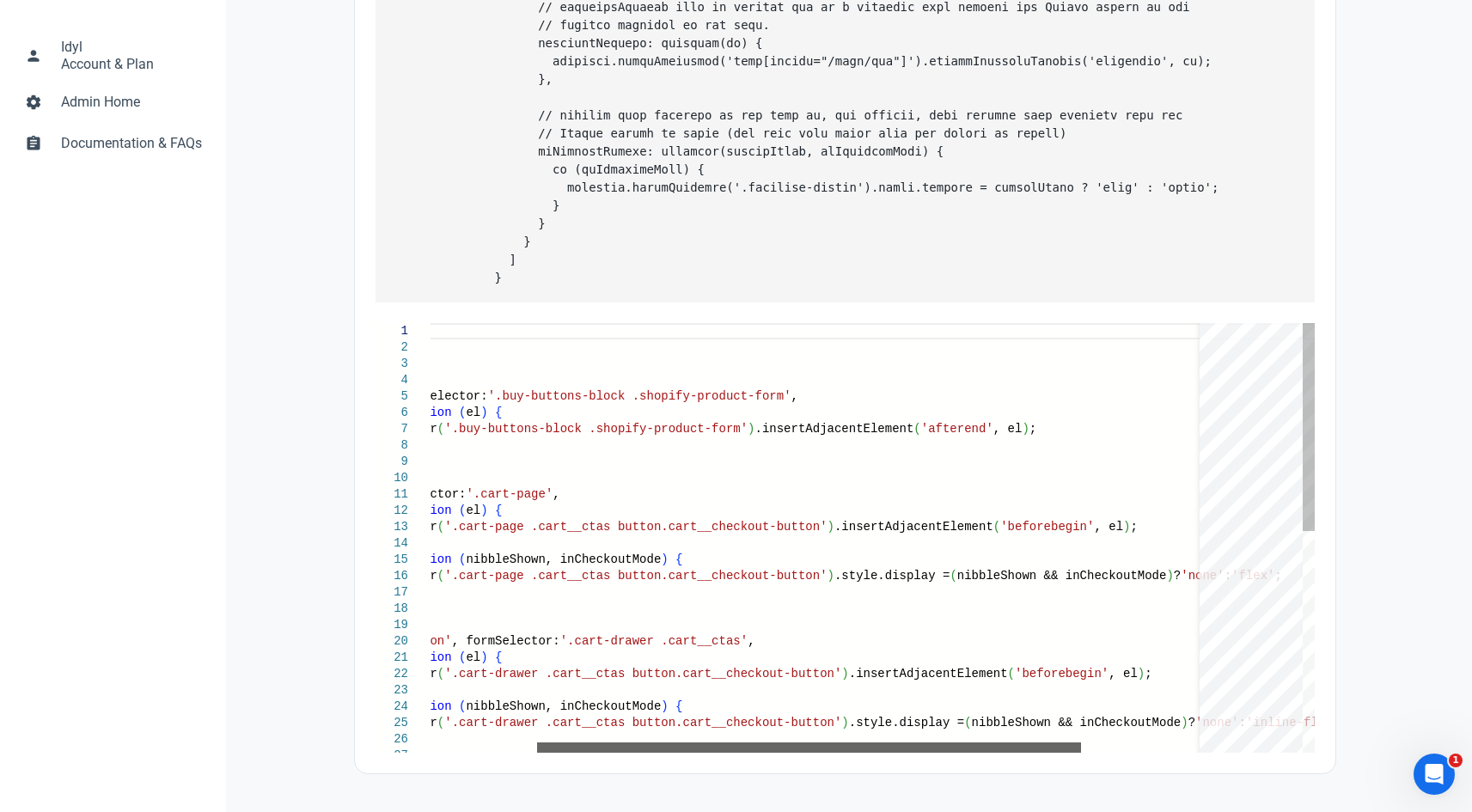  Describe the element at coordinates (392, 477) in the screenshot. I see `div: 10` at that location.